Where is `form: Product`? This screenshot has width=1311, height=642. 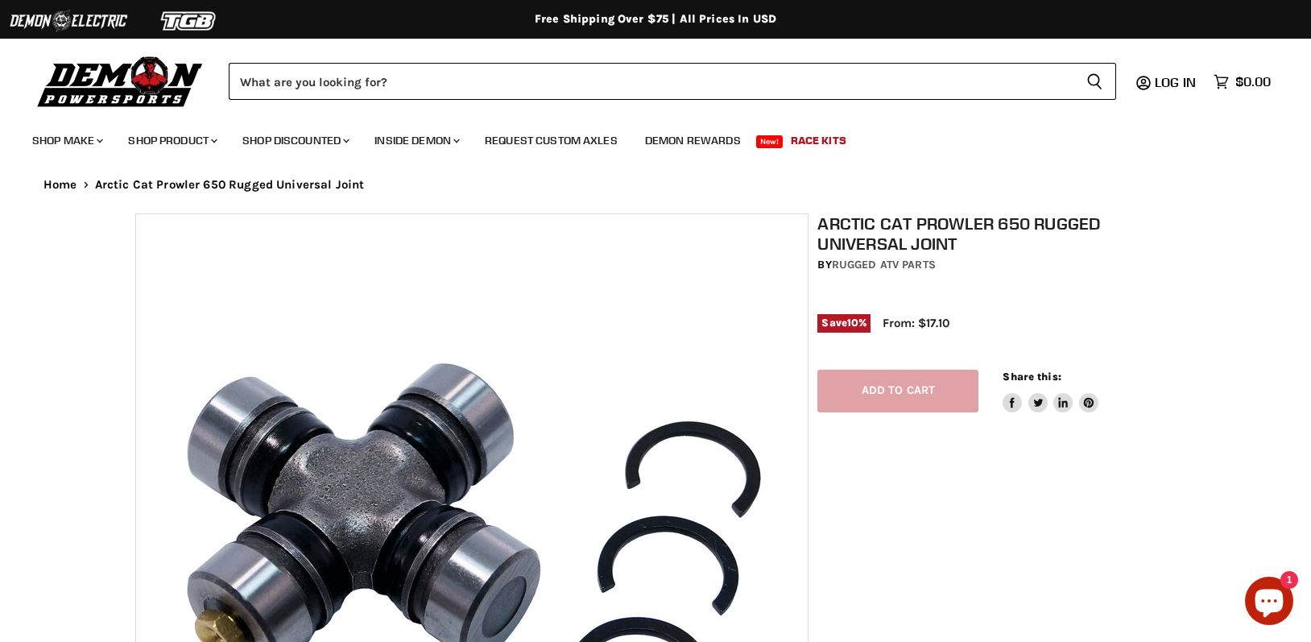
form: Product is located at coordinates (672, 81).